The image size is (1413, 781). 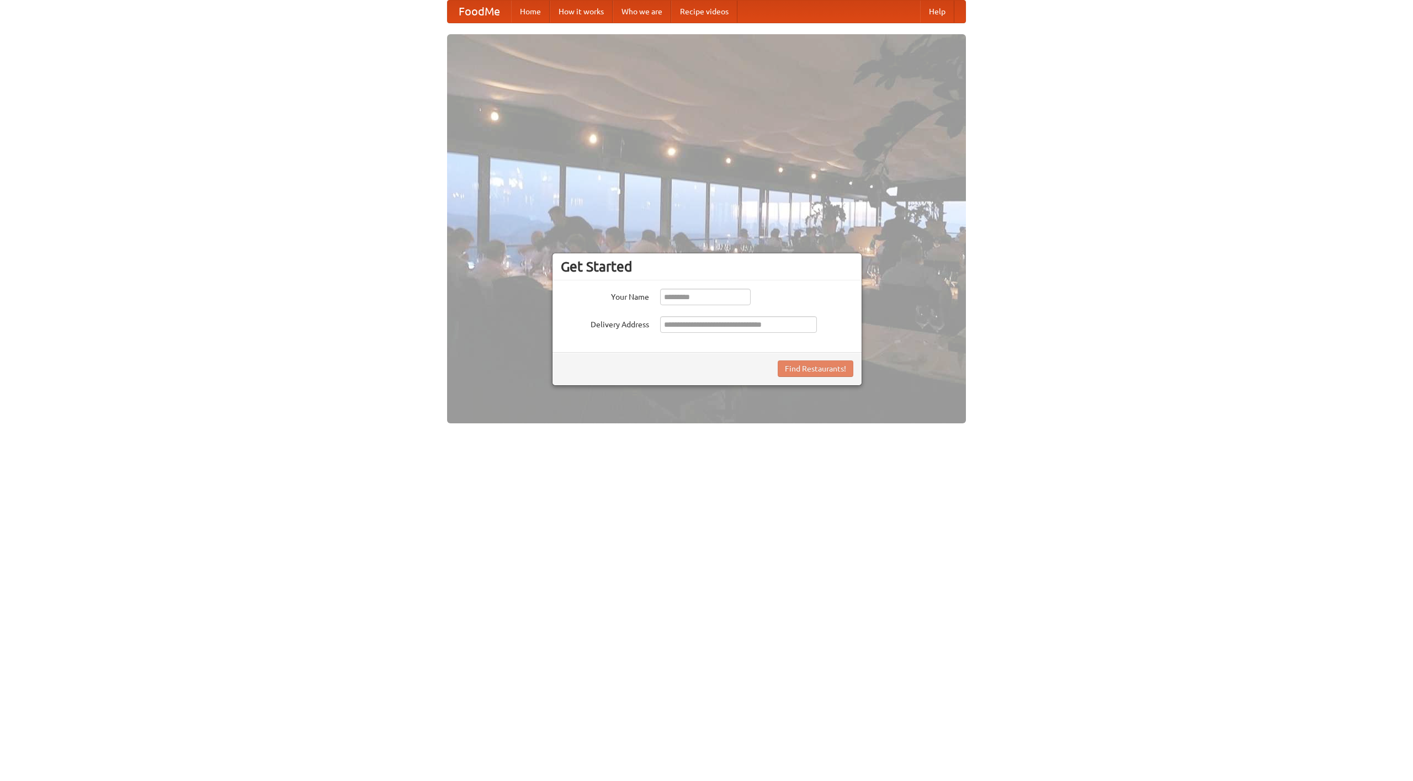 What do you see at coordinates (605, 295) in the screenshot?
I see `label: Your Name` at bounding box center [605, 295].